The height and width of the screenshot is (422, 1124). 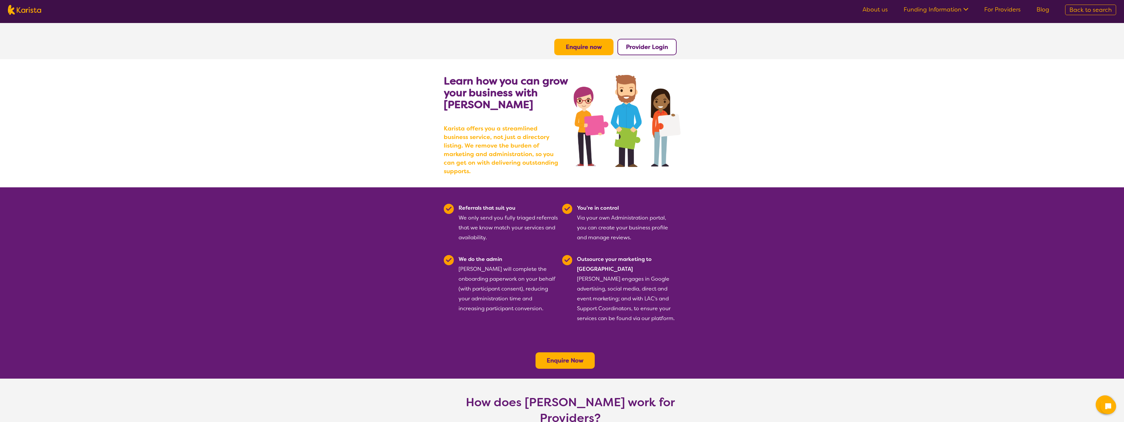 What do you see at coordinates (584, 47) in the screenshot?
I see `a: Enquire now` at bounding box center [584, 47].